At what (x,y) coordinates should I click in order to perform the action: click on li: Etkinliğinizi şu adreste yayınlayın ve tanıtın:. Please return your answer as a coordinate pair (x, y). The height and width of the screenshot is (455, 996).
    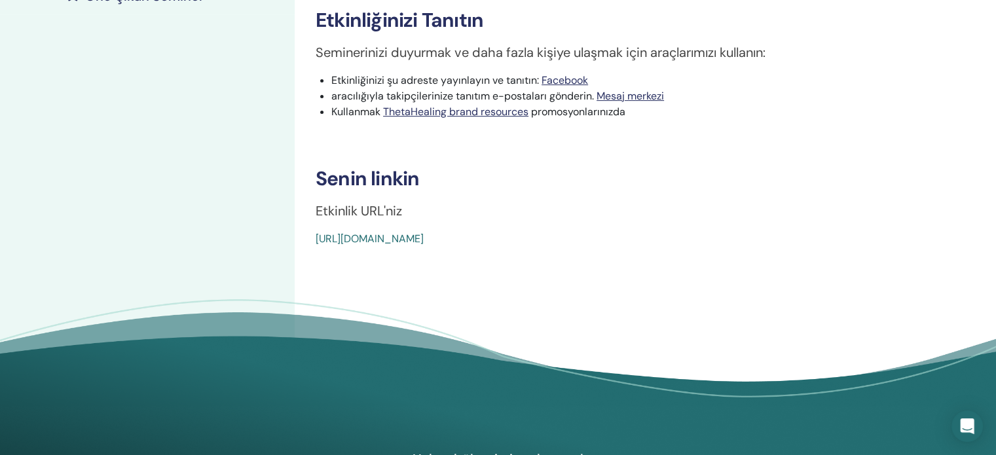
    Looking at the image, I should click on (635, 81).